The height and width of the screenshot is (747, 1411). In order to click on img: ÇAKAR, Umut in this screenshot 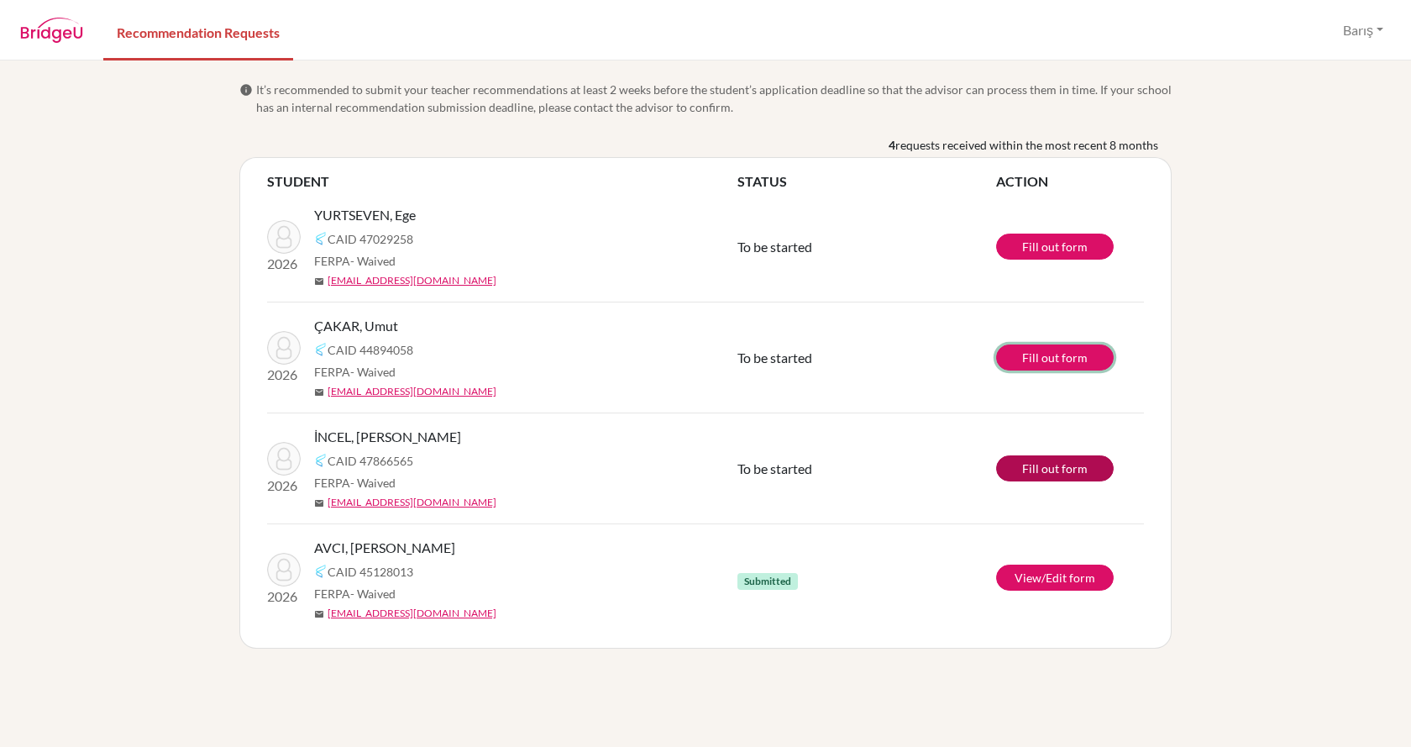, I will do `click(284, 348)`.